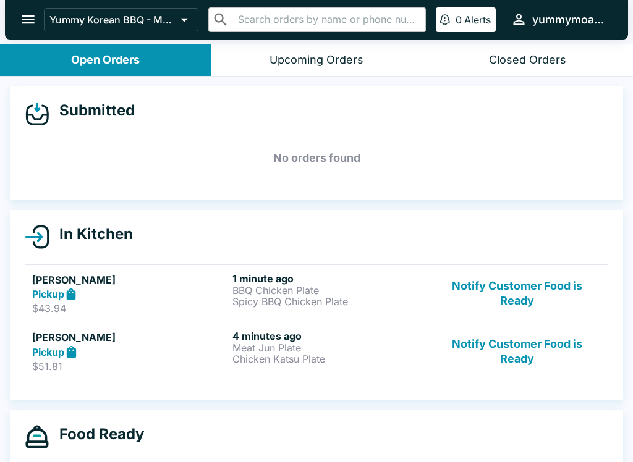 Image resolution: width=633 pixels, height=462 pixels. What do you see at coordinates (330, 290) in the screenshot?
I see `p: BBQ Chicken Plate` at bounding box center [330, 290].